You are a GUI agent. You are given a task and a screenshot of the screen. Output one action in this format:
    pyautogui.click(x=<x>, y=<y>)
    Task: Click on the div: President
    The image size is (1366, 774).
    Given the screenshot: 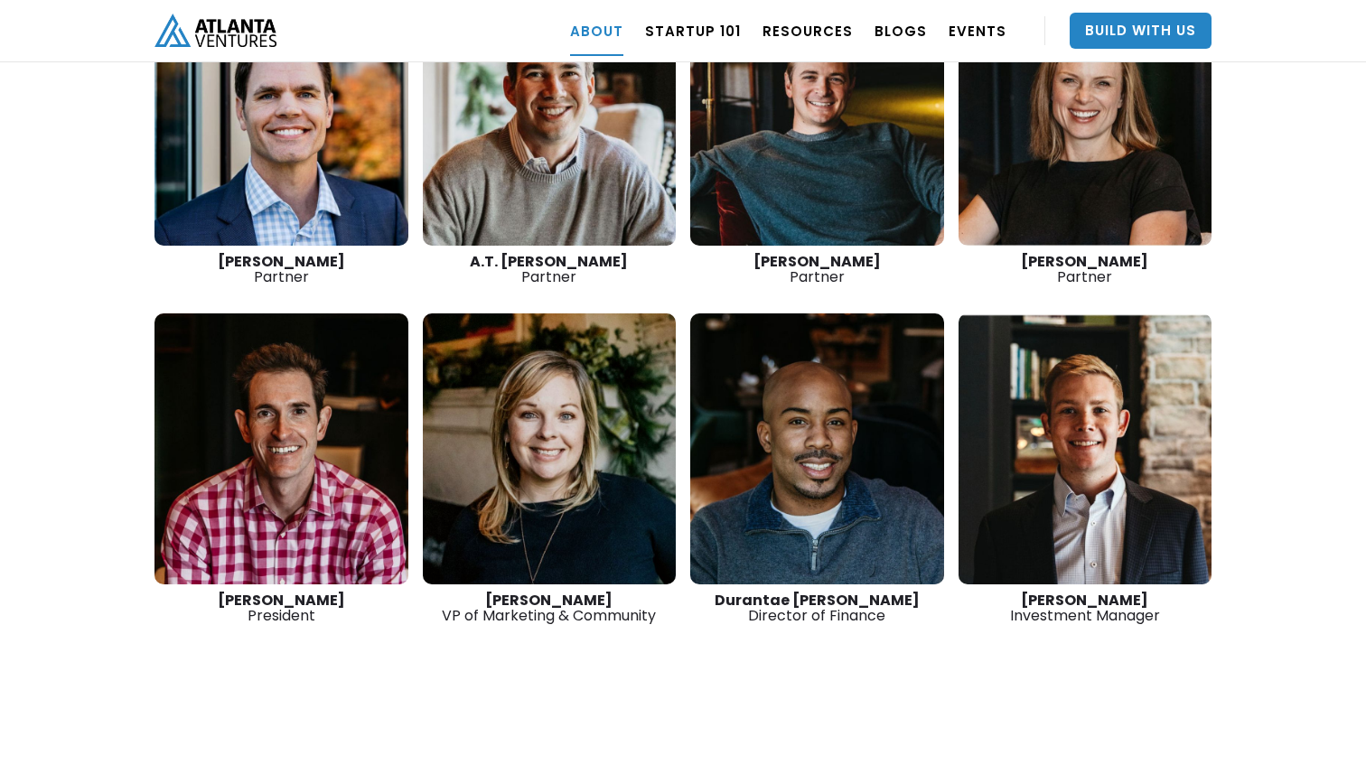 What is the action you would take?
    pyautogui.click(x=281, y=608)
    